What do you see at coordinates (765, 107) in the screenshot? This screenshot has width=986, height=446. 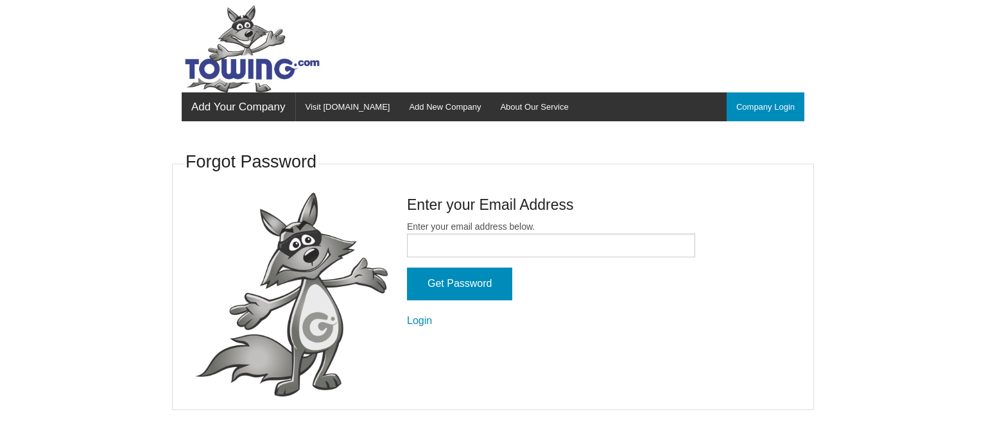 I see `a: Company Login` at bounding box center [765, 107].